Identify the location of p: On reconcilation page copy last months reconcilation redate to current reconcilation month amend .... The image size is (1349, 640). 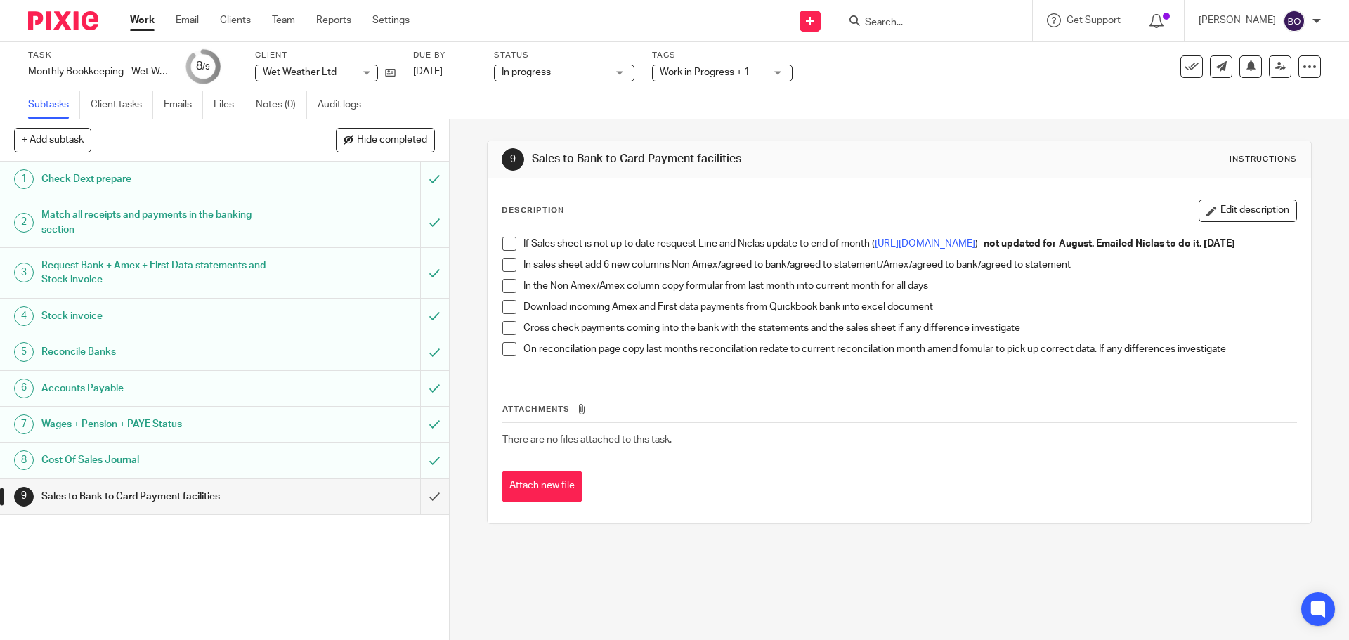
(909, 349).